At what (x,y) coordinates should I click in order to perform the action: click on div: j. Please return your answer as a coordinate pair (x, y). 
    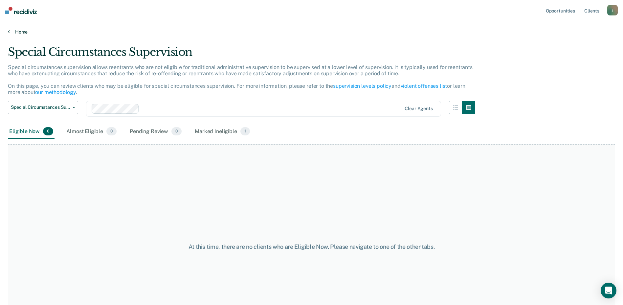
    Looking at the image, I should click on (613, 10).